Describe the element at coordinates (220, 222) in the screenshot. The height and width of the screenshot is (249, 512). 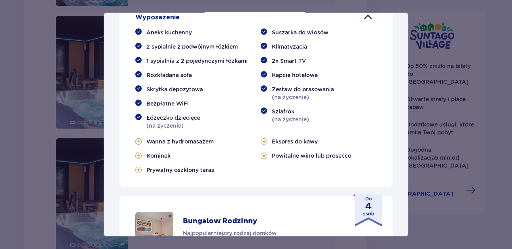
I see `p: Bungalow Rodzinny` at that location.